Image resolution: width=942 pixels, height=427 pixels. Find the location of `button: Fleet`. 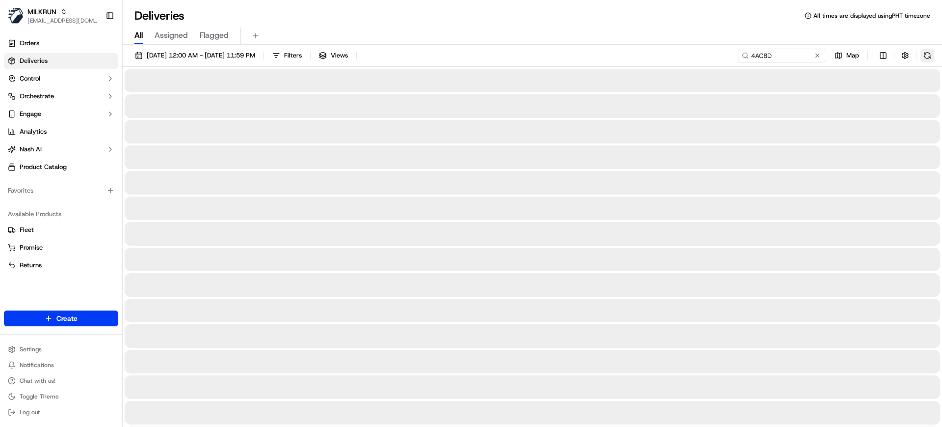

button: Fleet is located at coordinates (61, 230).